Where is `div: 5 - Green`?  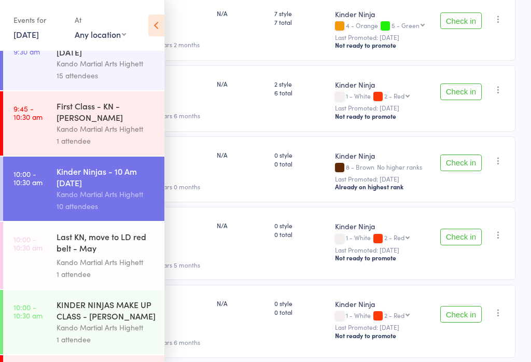 div: 5 - Green is located at coordinates (406, 25).